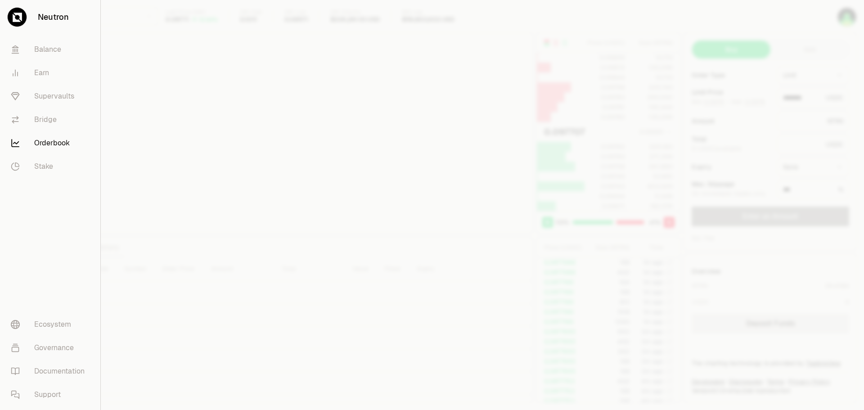 The image size is (864, 410). What do you see at coordinates (50, 324) in the screenshot?
I see `a: Ecosystem` at bounding box center [50, 324].